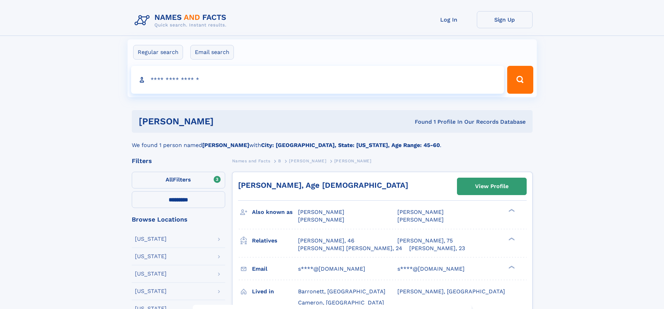  I want to click on div: We found 1 person named with ., so click(332, 141).